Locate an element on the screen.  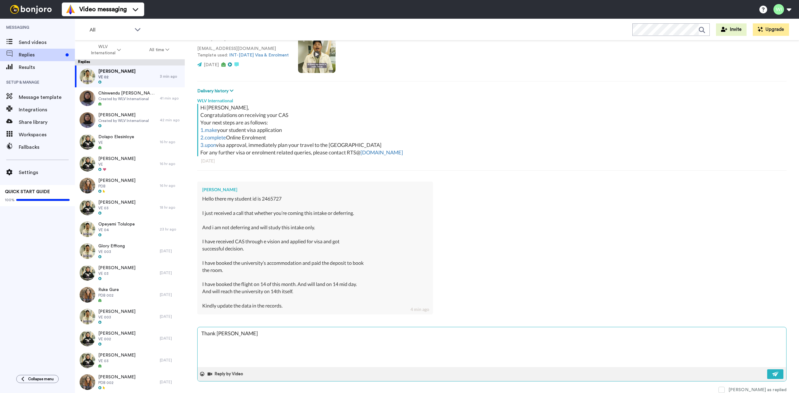
div: 42 min ago is located at coordinates (171, 120).